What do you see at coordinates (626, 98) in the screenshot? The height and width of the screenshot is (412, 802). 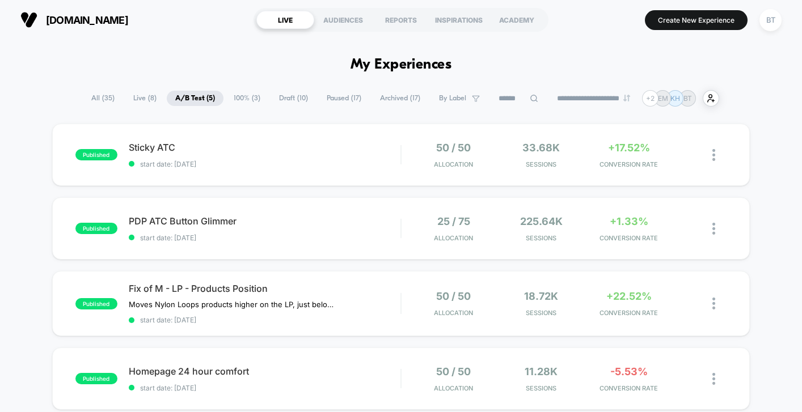 I see `img: end` at bounding box center [626, 98].